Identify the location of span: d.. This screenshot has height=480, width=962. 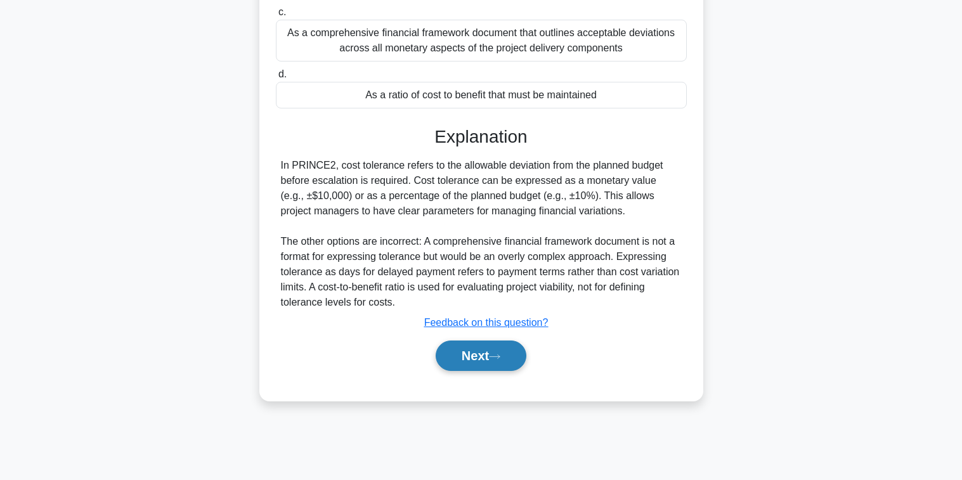
(282, 74).